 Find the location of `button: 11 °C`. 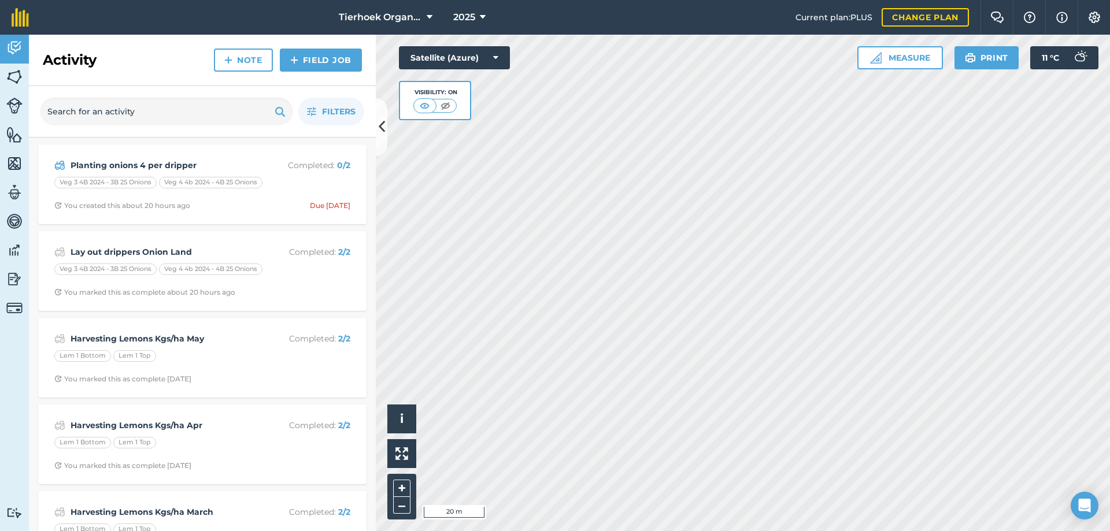

button: 11 °C is located at coordinates (1065, 58).